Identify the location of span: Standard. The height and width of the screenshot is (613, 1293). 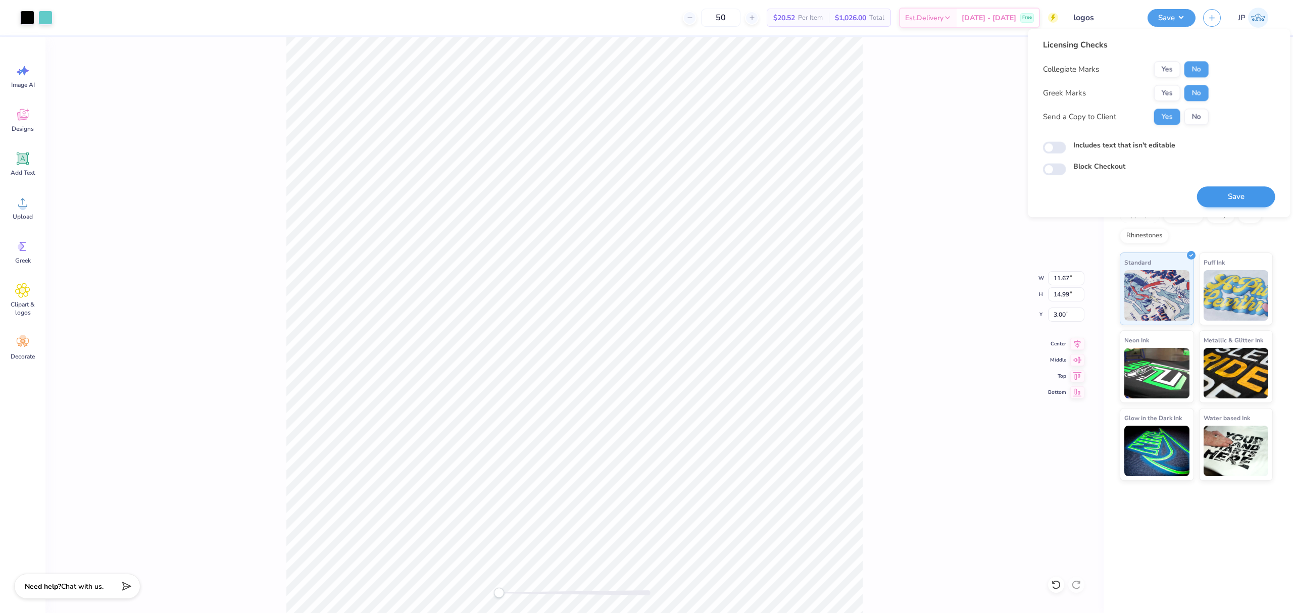
(1137, 262).